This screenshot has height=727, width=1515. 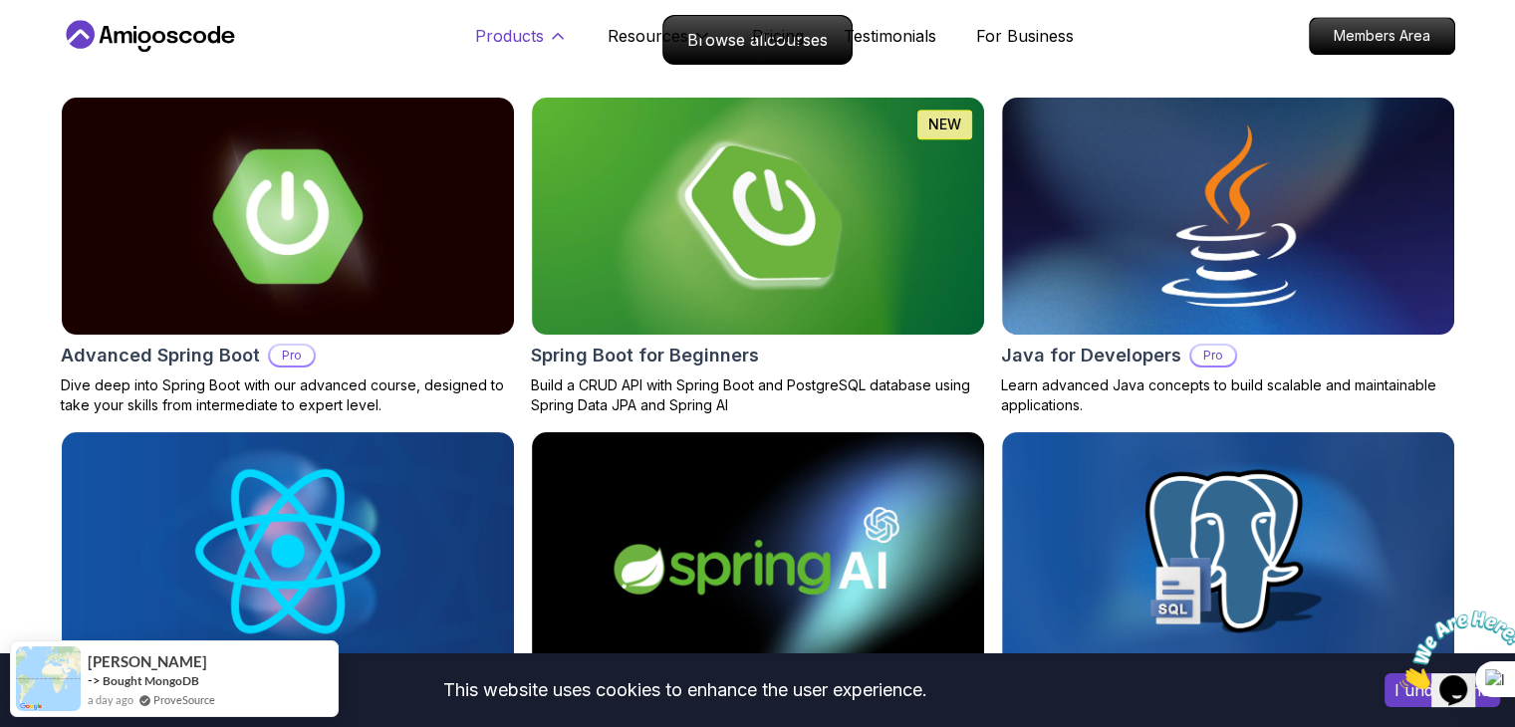 I want to click on img: Advanced Spring Boot card, so click(x=288, y=216).